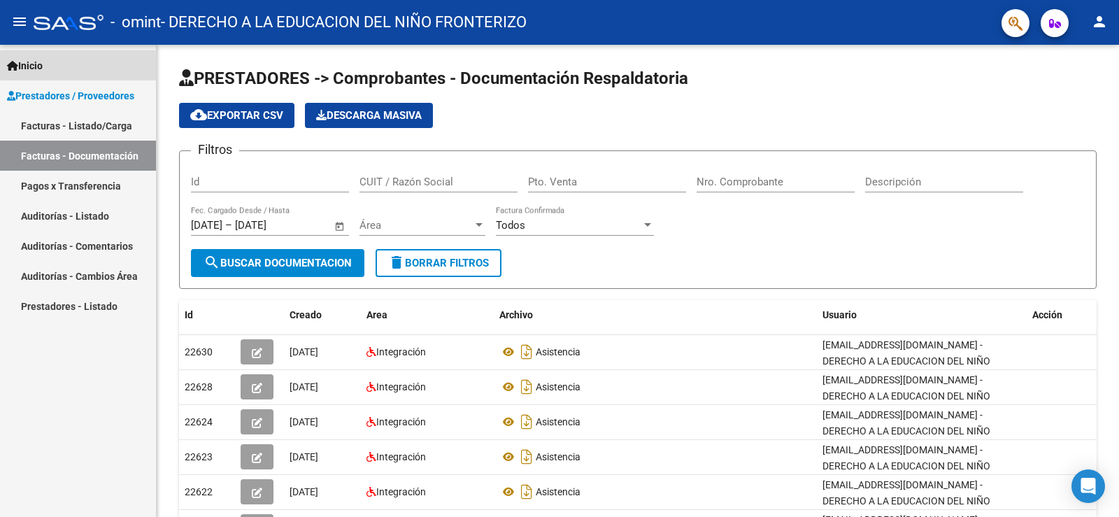 This screenshot has width=1119, height=517. What do you see at coordinates (340, 226) in the screenshot?
I see `button: Open calendar` at bounding box center [340, 226].